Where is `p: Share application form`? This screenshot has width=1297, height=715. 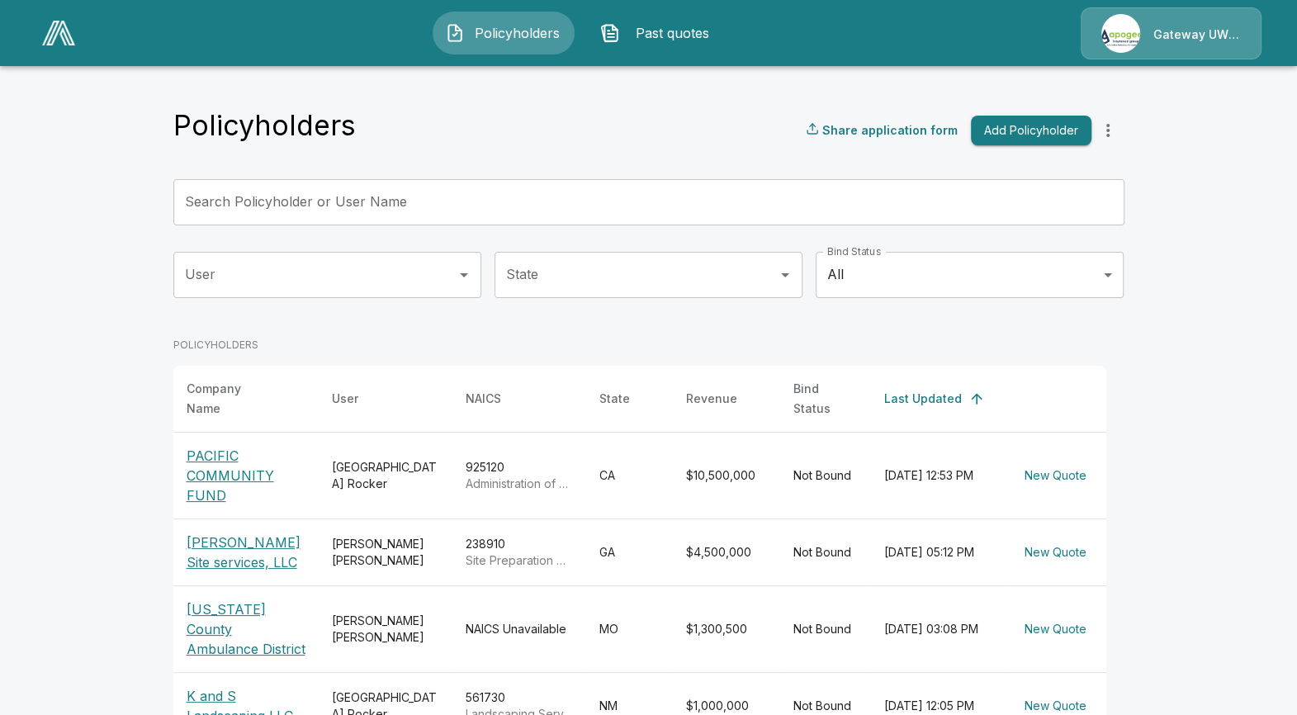
p: Share application form is located at coordinates (890, 130).